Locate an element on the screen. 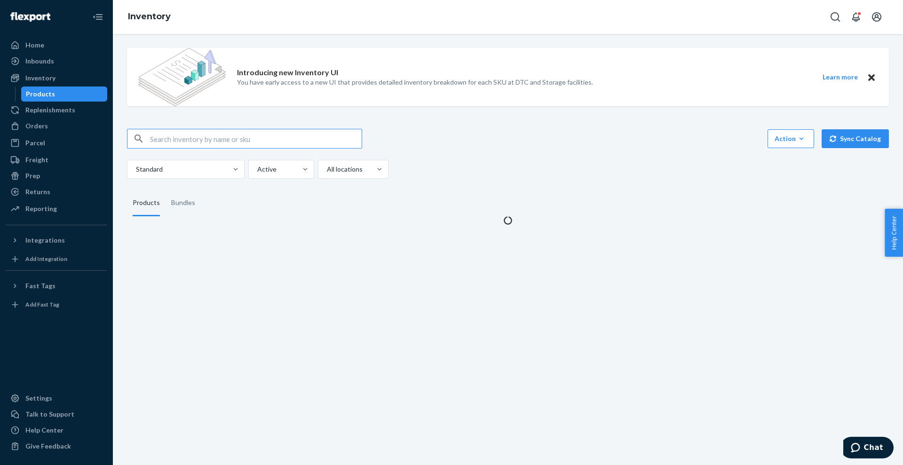  input: Search inventory by name or sku is located at coordinates (256, 139).